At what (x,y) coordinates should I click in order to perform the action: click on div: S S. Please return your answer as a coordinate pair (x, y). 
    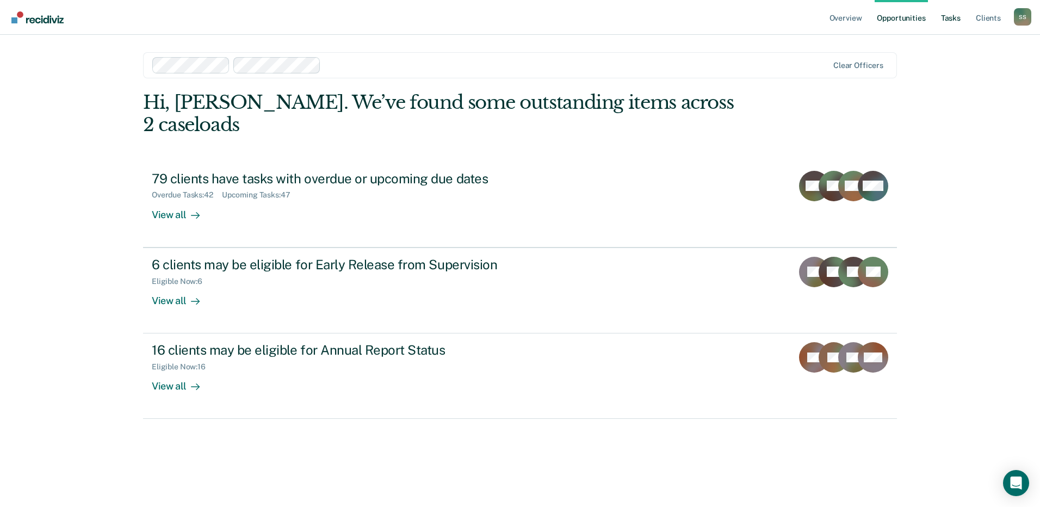
    Looking at the image, I should click on (1023, 17).